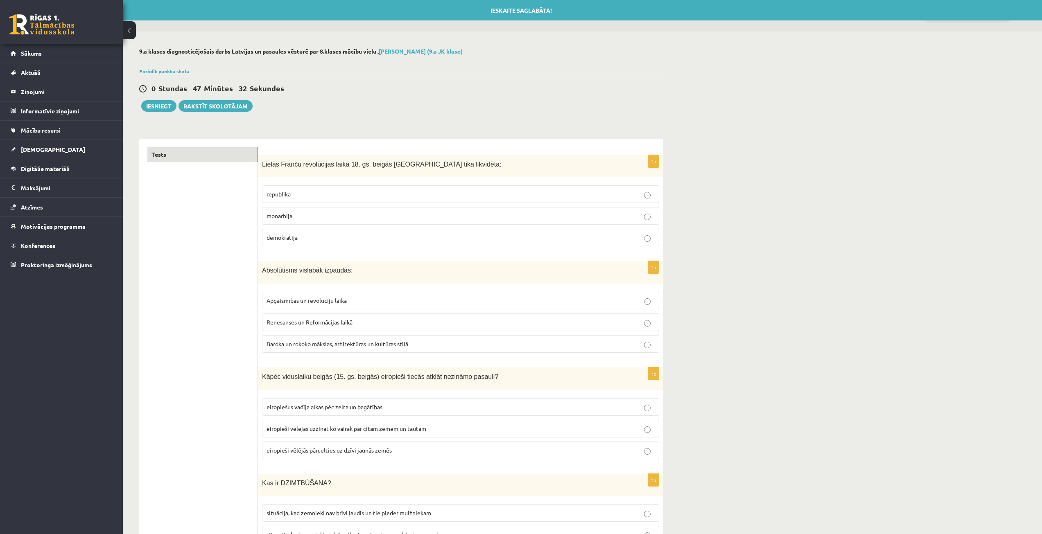  I want to click on input: Apgaismības un revolūciju laikā, so click(647, 302).